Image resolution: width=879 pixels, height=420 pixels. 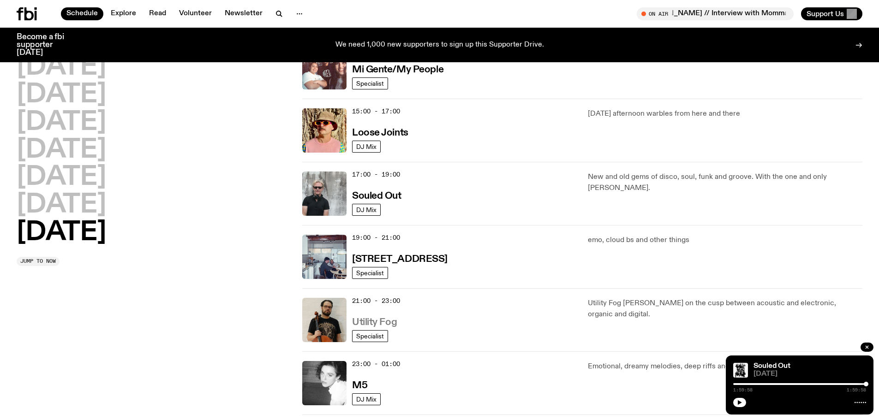 I want to click on img: Stephen looks directly at the camera, wearing a black tee, black sunglasses and headphones around..., so click(x=324, y=194).